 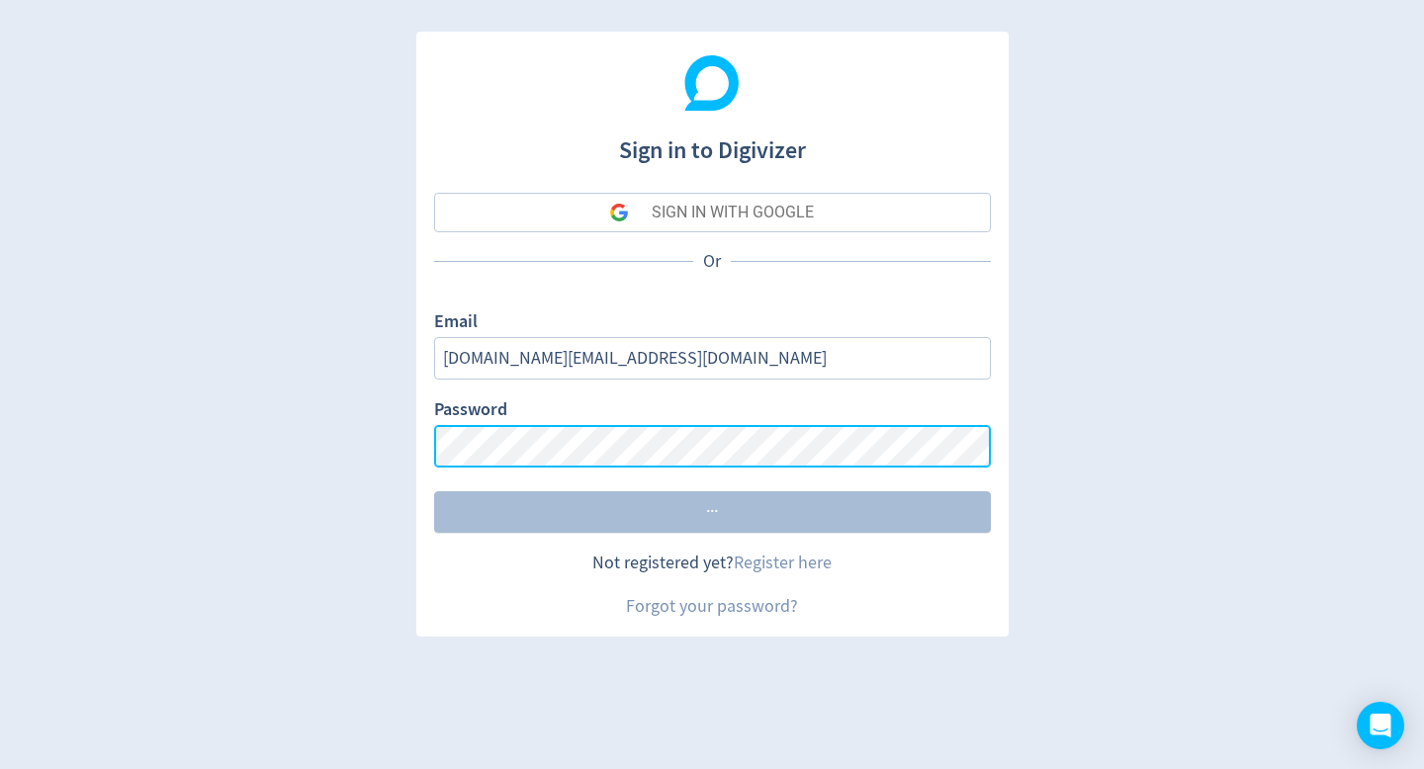 I want to click on h1: Sign in to Digivizer, so click(x=712, y=142).